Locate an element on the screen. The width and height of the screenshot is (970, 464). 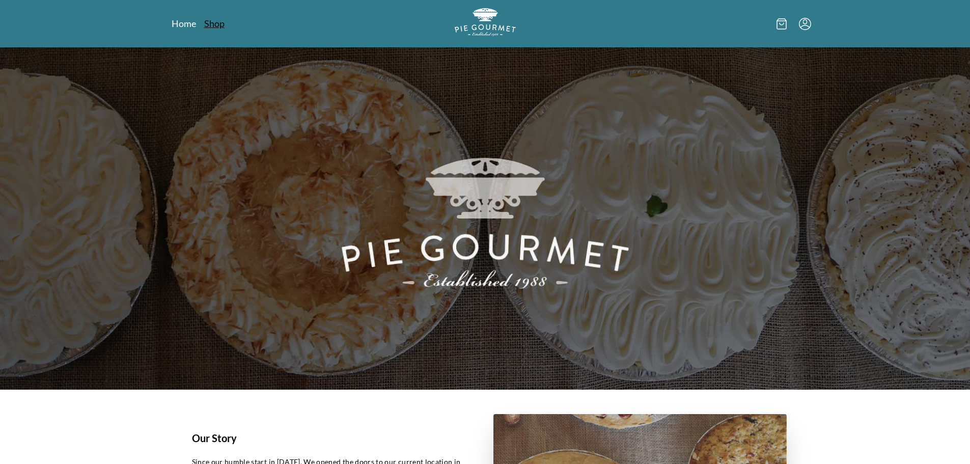
h1: Our Story is located at coordinates (330, 438).